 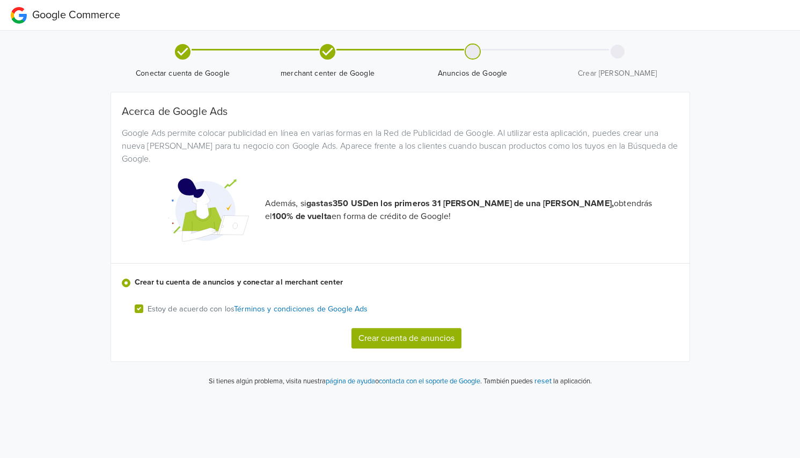 What do you see at coordinates (345, 381) in the screenshot?
I see `p: Si tienes algún problema, visita nuestra o .` at bounding box center [345, 381].